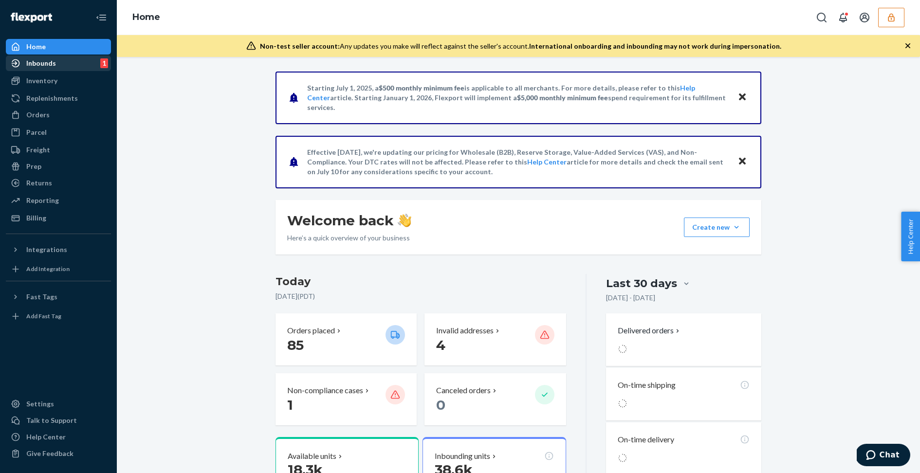 The width and height of the screenshot is (920, 473). I want to click on button: Open notifications, so click(843, 18).